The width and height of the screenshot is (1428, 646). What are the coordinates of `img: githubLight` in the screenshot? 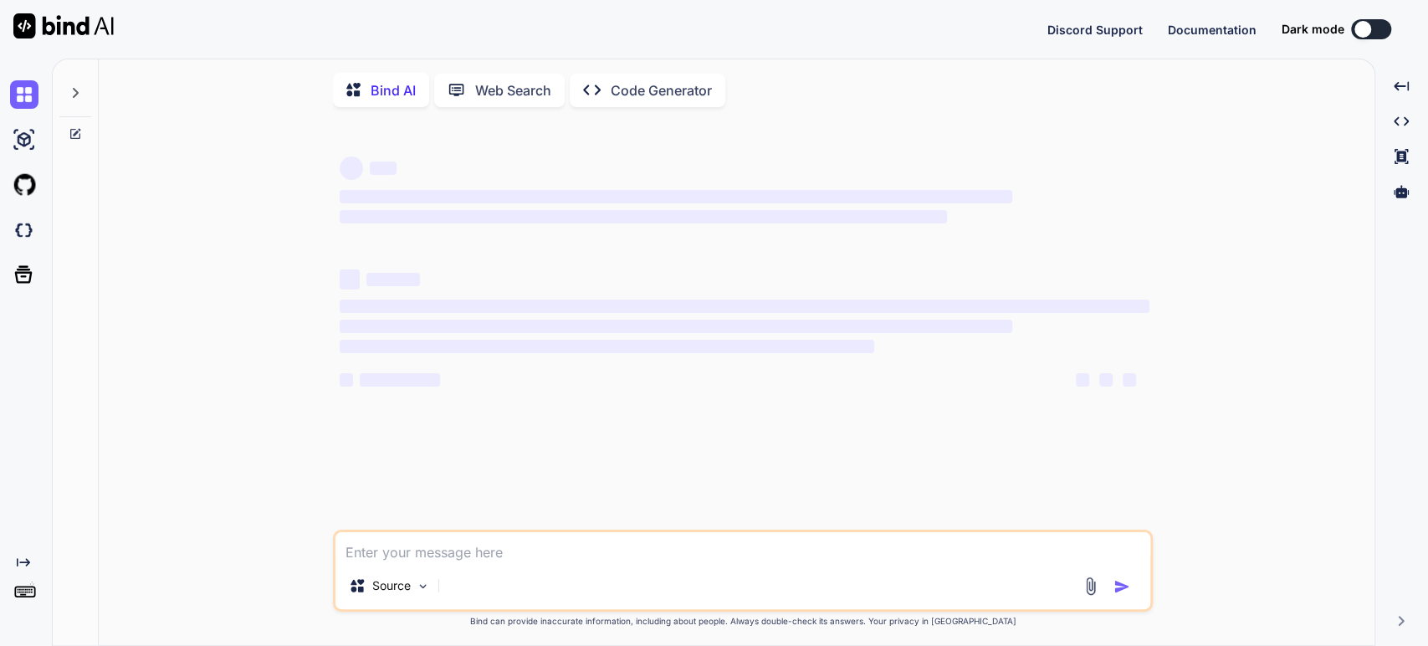 It's located at (24, 185).